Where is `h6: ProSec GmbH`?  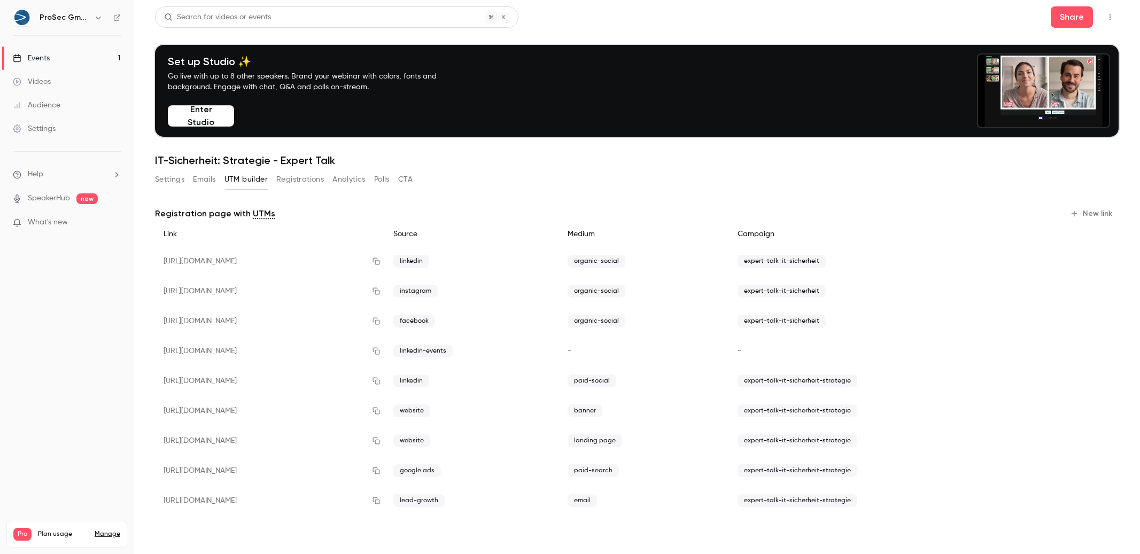
h6: ProSec GmbH is located at coordinates (65, 18).